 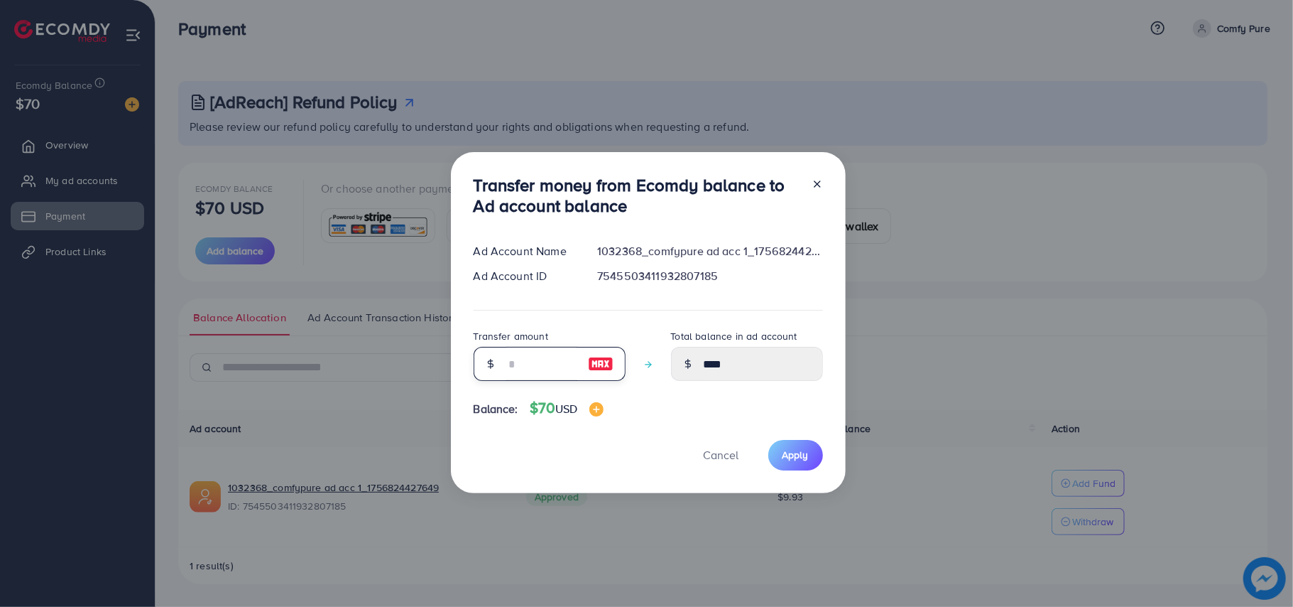 I want to click on h4: $70, so click(x=567, y=408).